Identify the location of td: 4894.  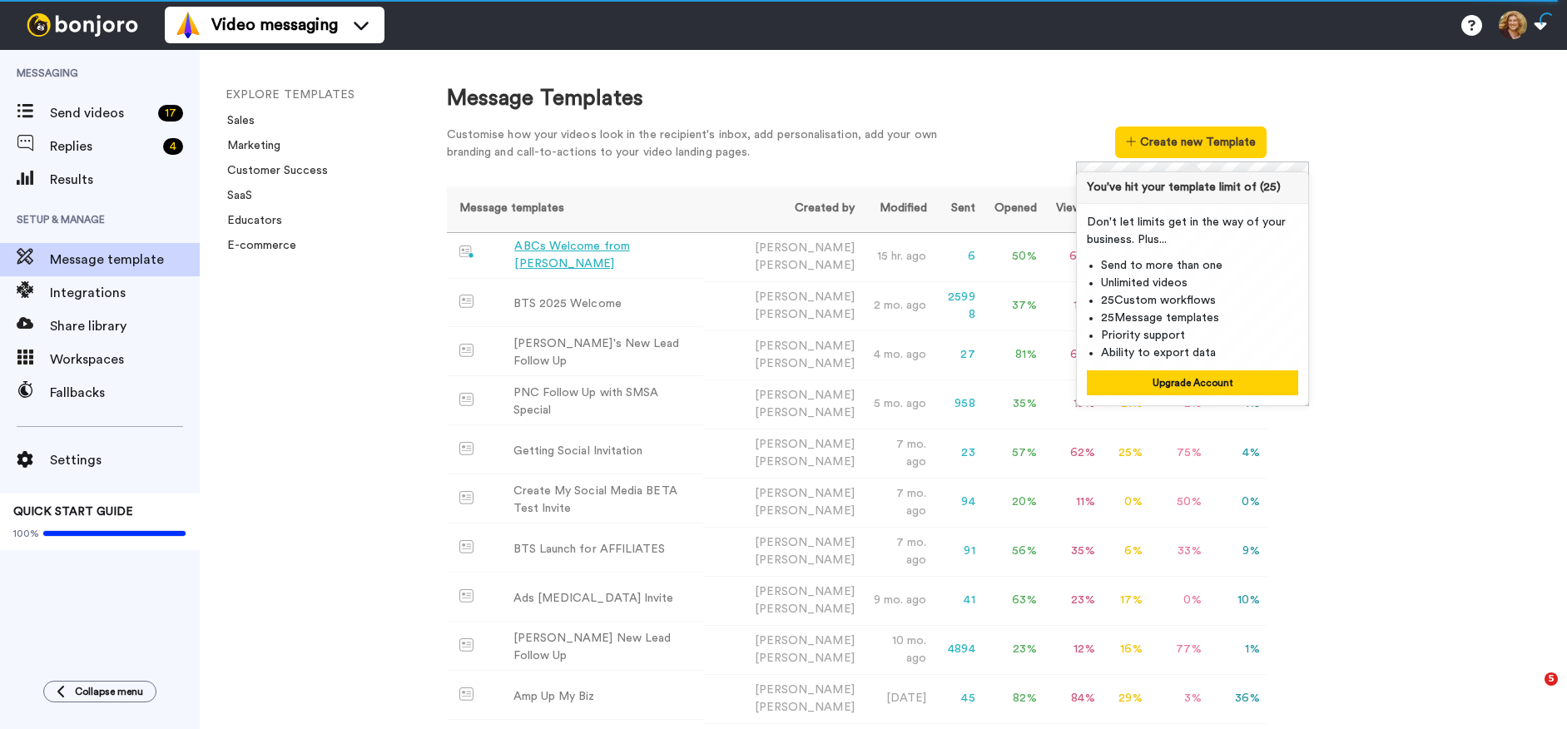
(958, 649).